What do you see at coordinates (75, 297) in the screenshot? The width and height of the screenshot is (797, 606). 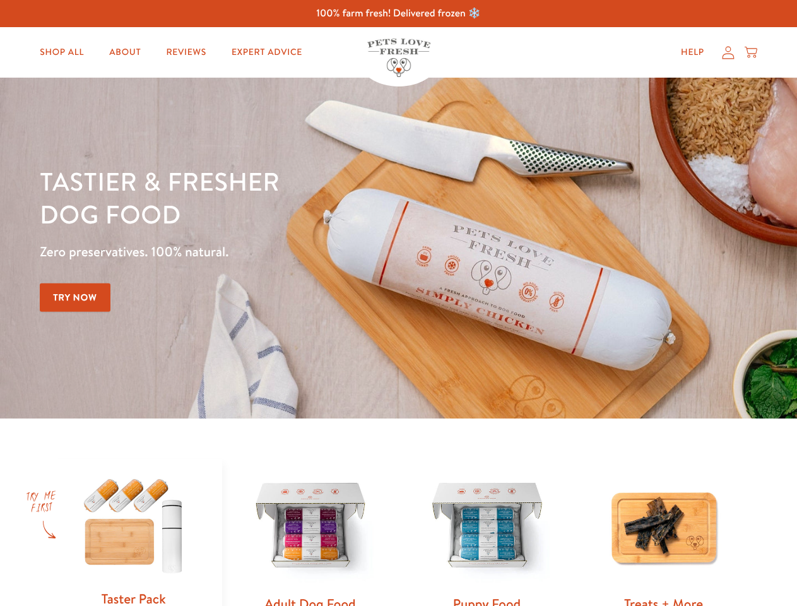 I see `a: Try Now` at bounding box center [75, 297].